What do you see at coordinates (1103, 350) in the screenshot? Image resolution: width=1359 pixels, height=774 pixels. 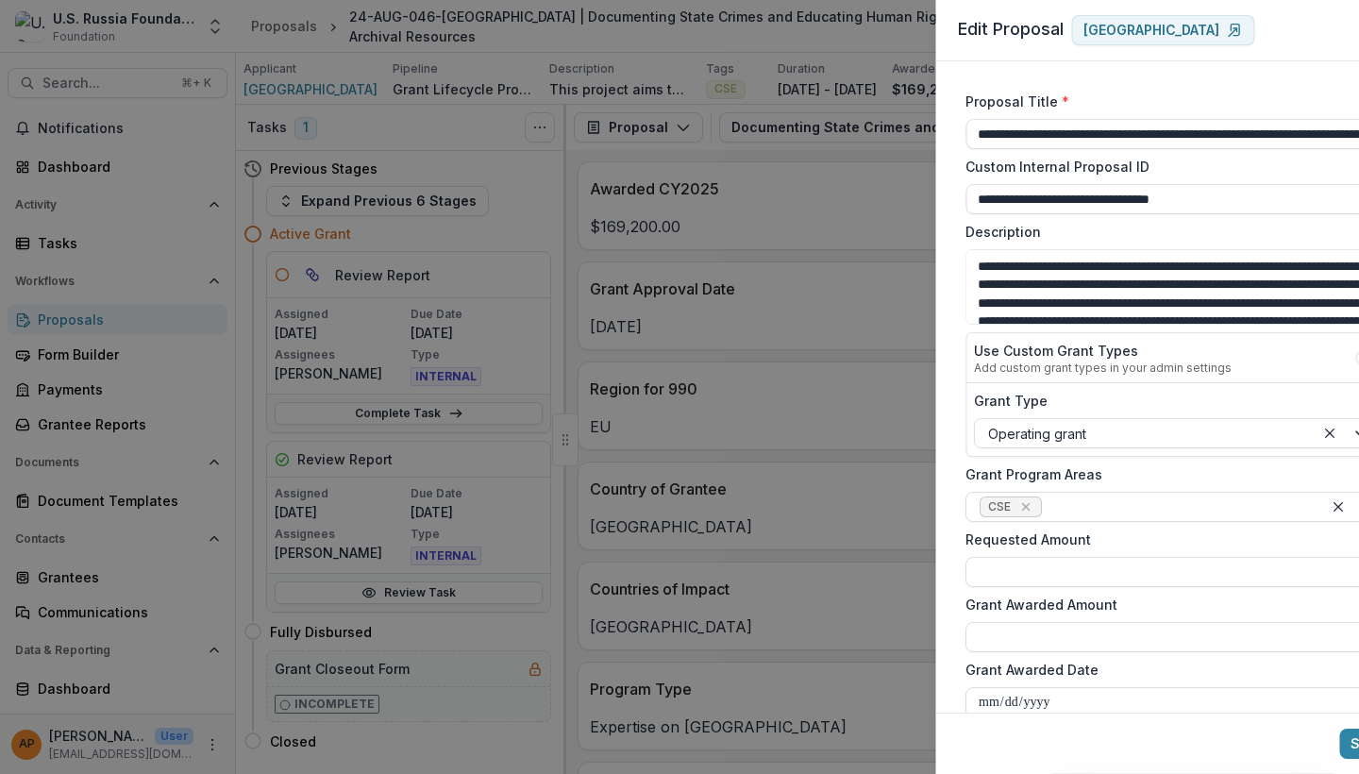 I see `label: Use Custom Grant Types` at bounding box center [1103, 350].